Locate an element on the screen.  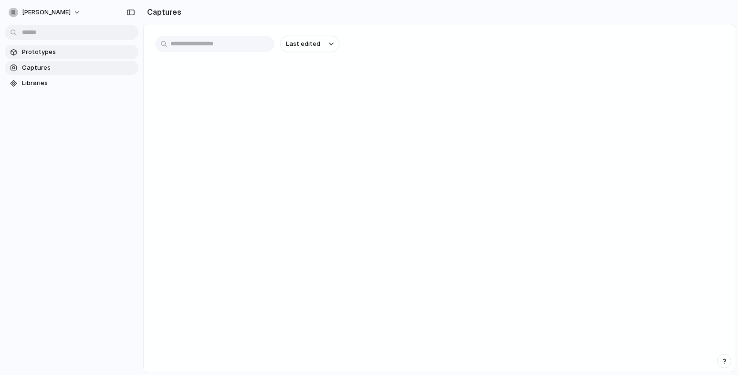
h2: Captures is located at coordinates (162, 12).